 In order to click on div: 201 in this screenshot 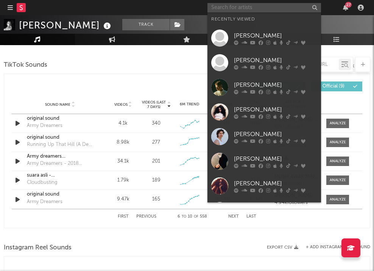, I will do `click(156, 161)`.